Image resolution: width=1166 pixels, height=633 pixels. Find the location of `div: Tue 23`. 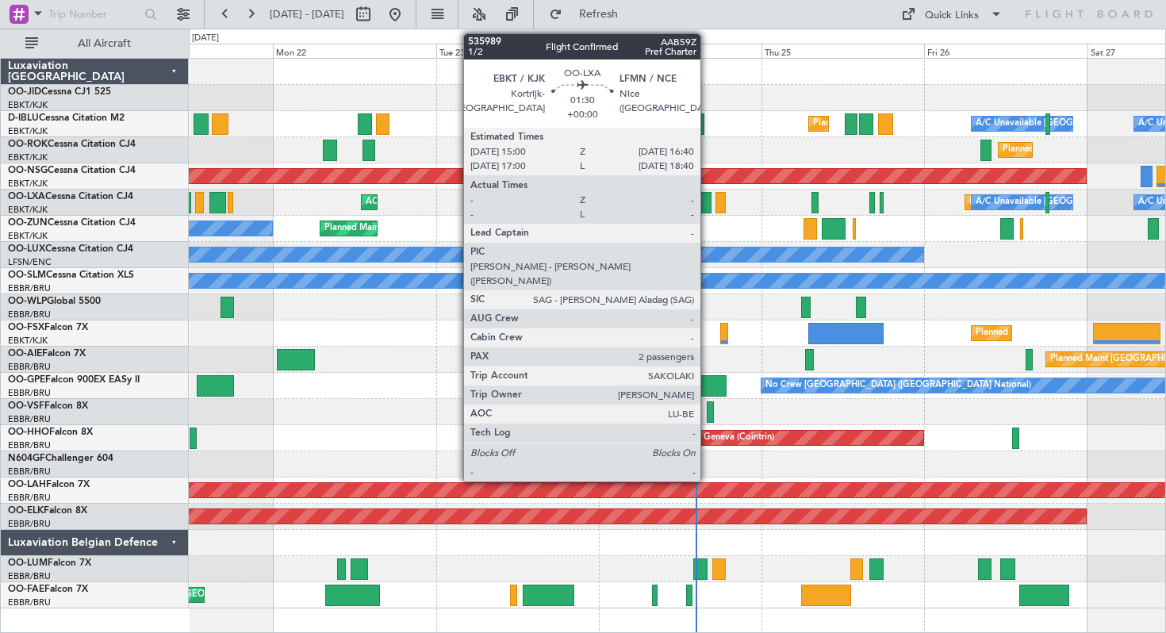

div: Tue 23 is located at coordinates (517, 51).